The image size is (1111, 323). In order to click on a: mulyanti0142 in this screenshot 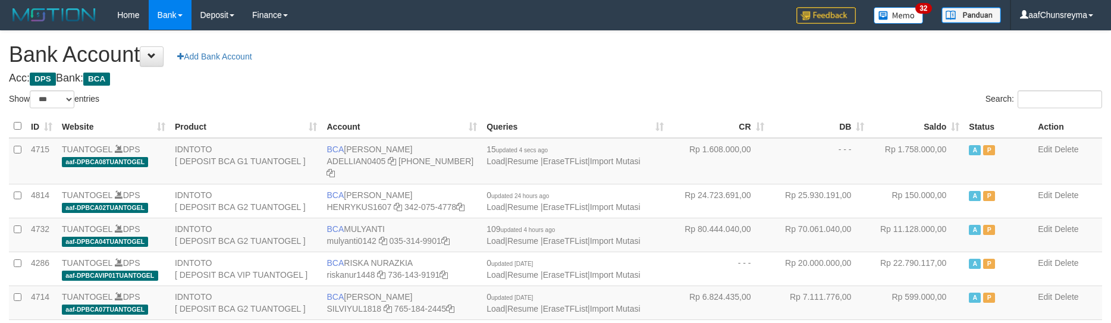, I will do `click(351, 241)`.